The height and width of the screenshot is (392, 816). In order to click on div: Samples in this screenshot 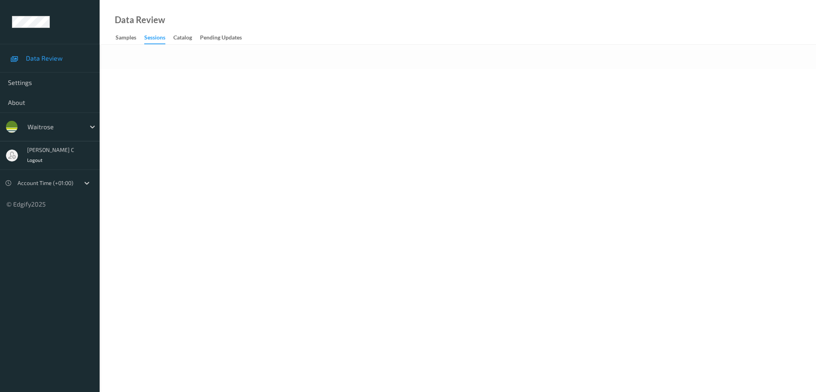, I will do `click(126, 38)`.